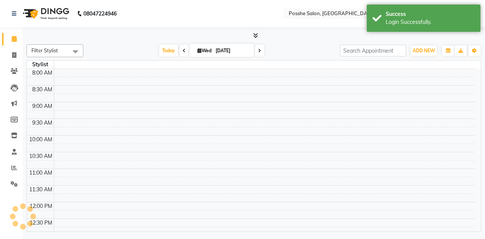 Image resolution: width=485 pixels, height=239 pixels. I want to click on div: 8:30 AM, so click(42, 89).